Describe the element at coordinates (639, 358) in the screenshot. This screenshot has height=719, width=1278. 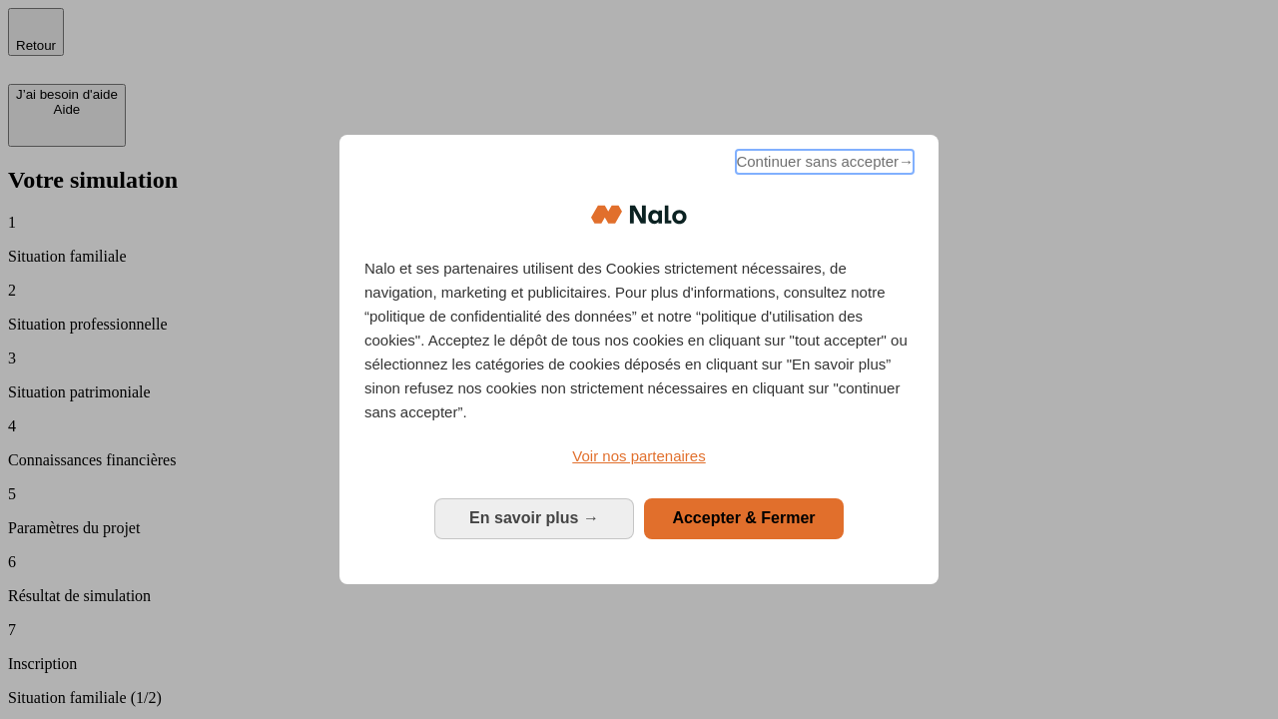
I see `div: Bienvenue chez Nalo Gestion du consentement` at that location.